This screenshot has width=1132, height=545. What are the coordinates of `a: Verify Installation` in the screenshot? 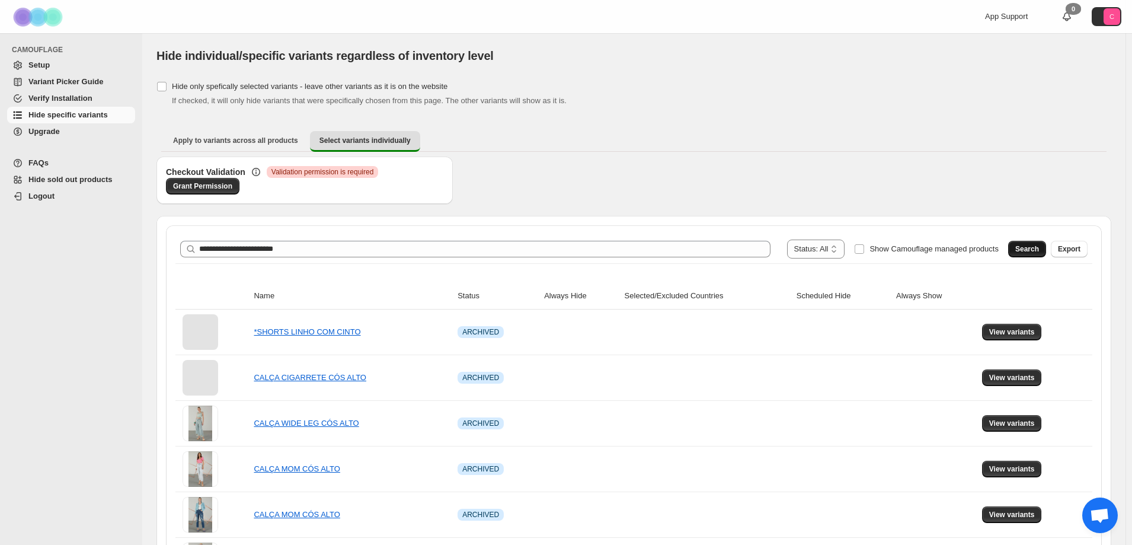 It's located at (71, 98).